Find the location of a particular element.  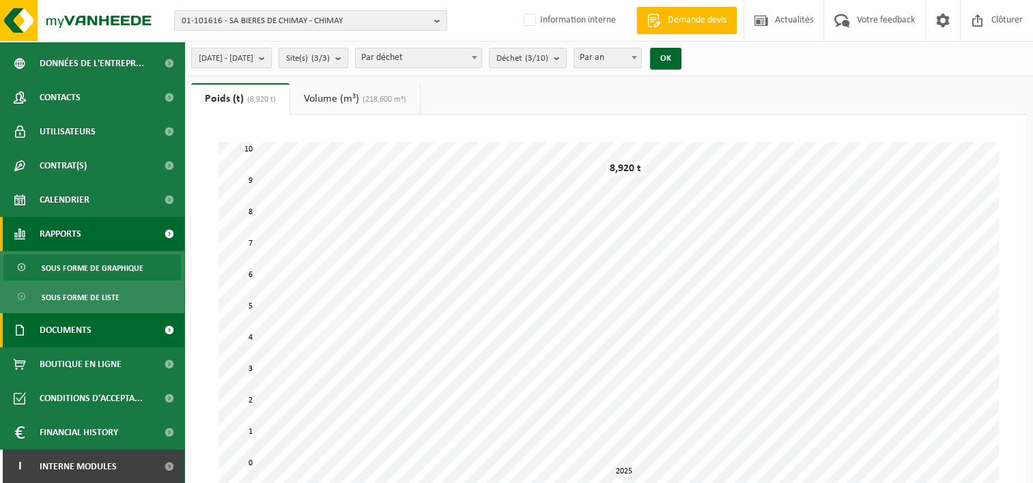

button: OK is located at coordinates (665, 59).